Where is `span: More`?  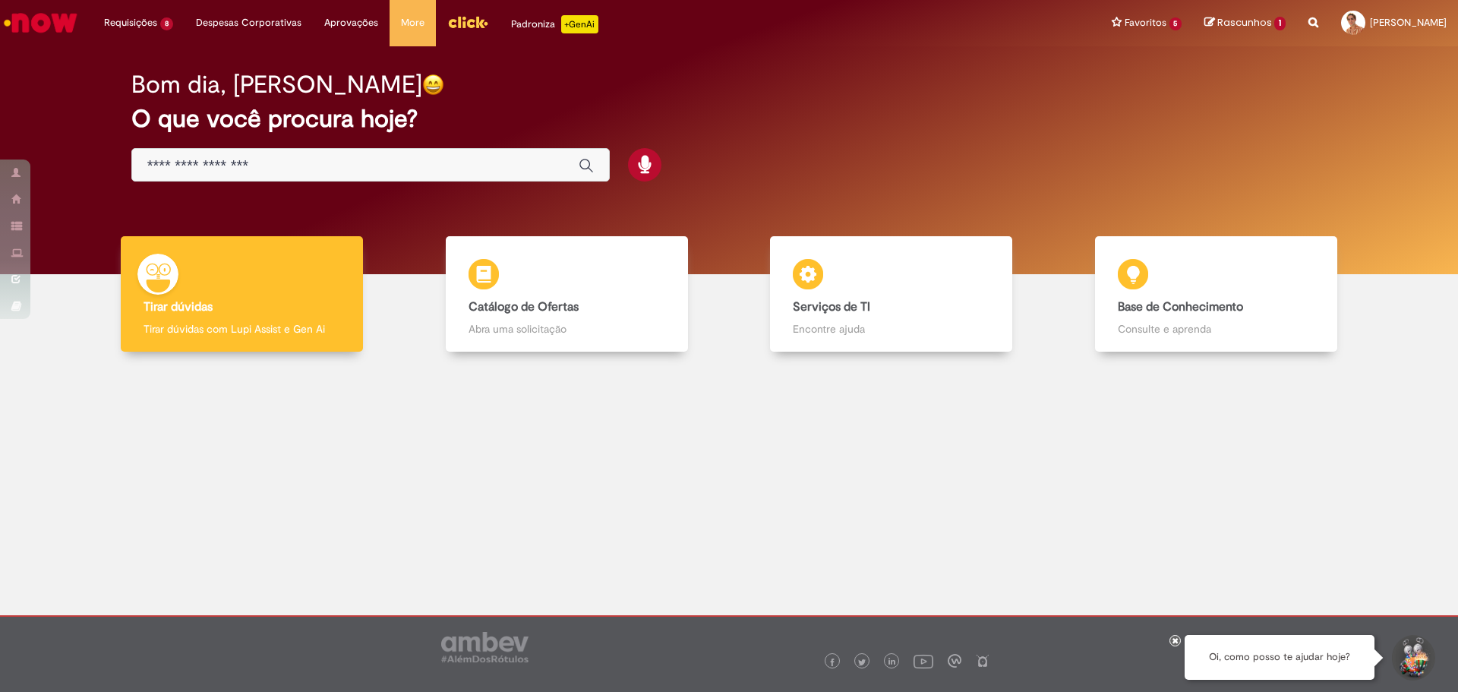
span: More is located at coordinates (412, 23).